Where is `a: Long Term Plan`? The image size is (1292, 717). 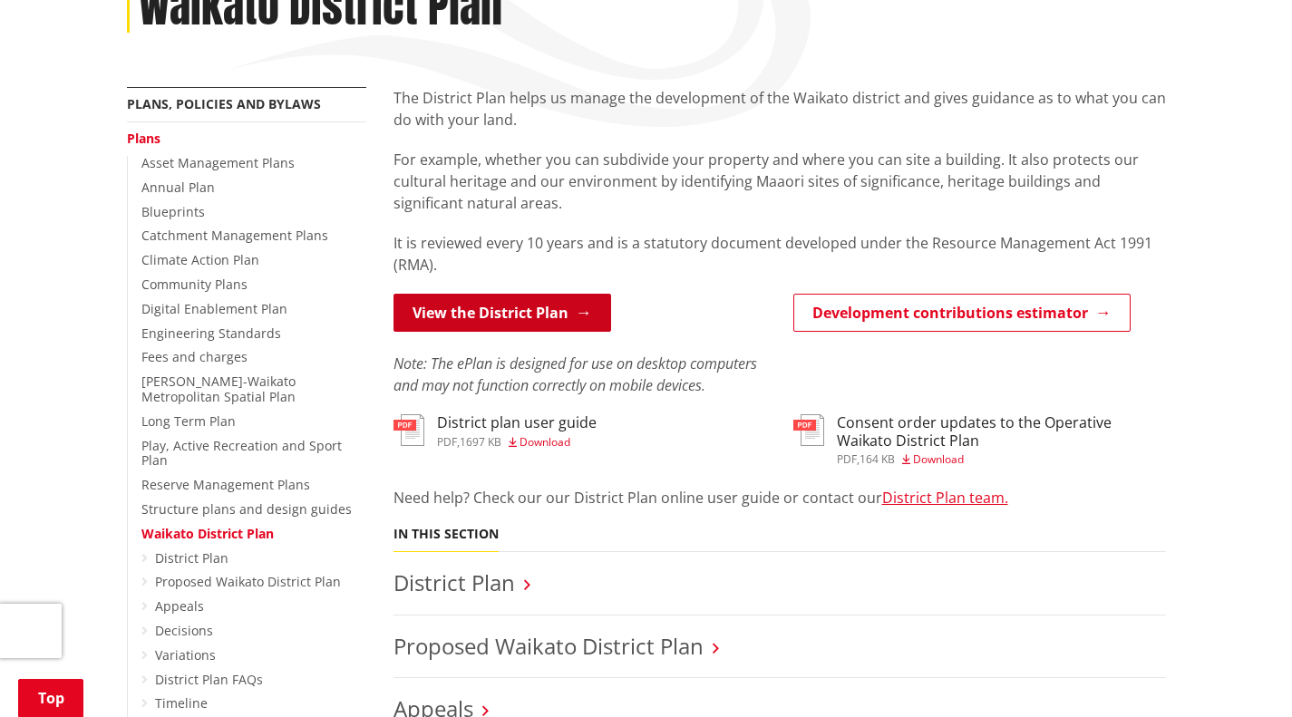
a: Long Term Plan is located at coordinates (189, 421).